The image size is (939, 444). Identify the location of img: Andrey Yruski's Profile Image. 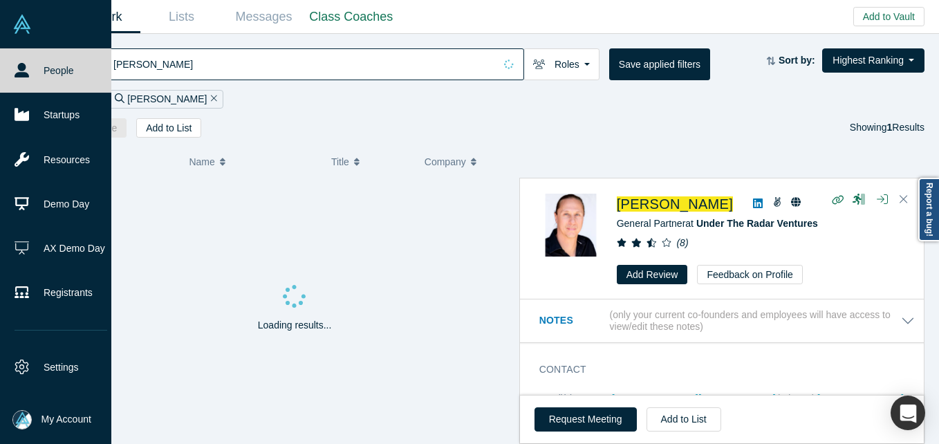
(570, 225).